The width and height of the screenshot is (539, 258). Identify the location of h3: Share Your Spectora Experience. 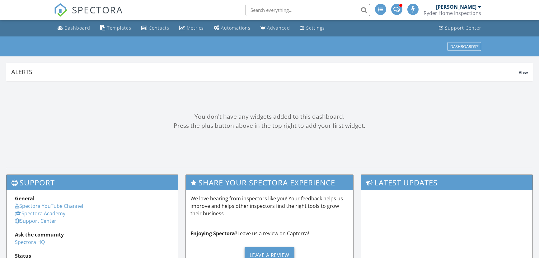
(270, 182).